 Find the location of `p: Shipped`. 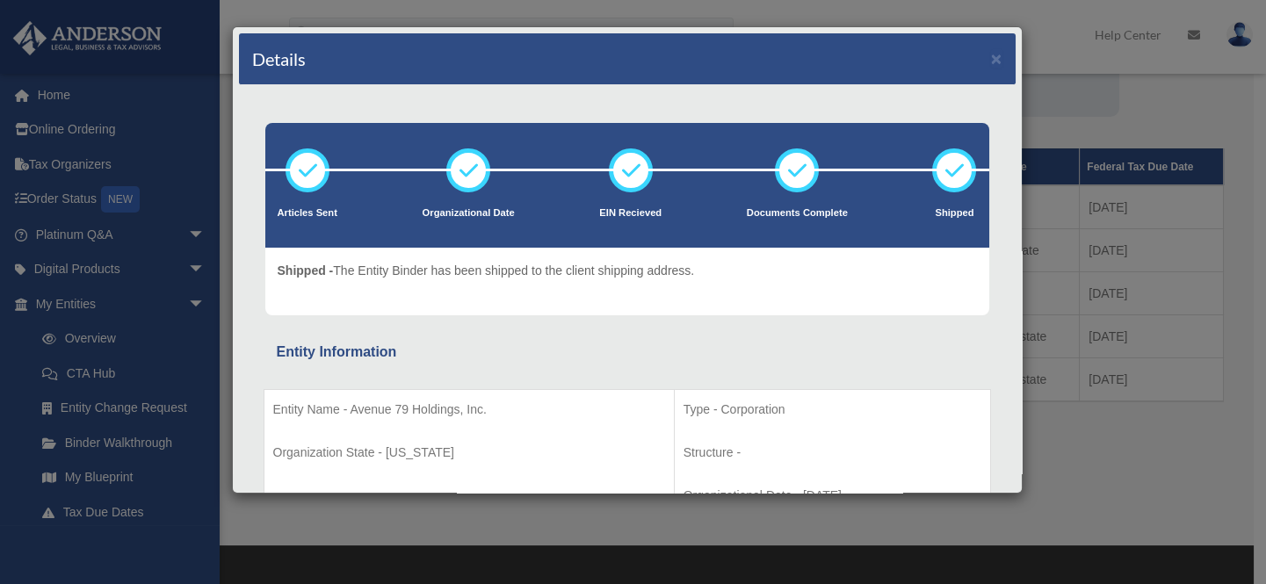

p: Shipped is located at coordinates (954, 214).